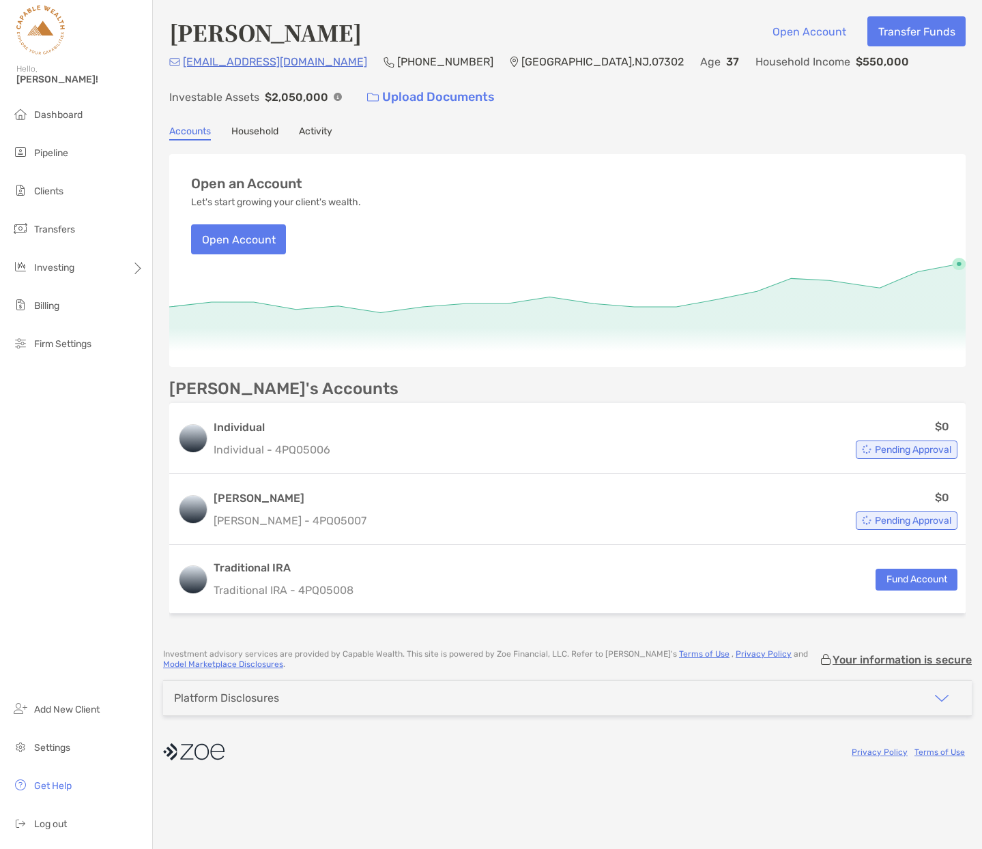 The image size is (982, 849). What do you see at coordinates (214, 97) in the screenshot?
I see `p: Investable Assets` at bounding box center [214, 97].